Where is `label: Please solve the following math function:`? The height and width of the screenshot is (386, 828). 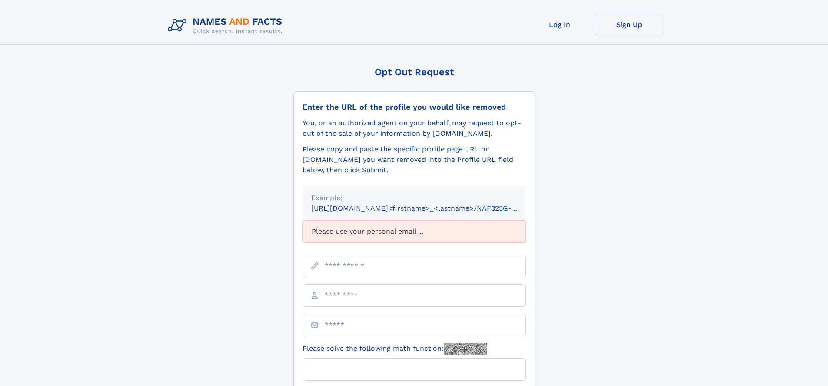 label: Please solve the following math function: is located at coordinates (395, 349).